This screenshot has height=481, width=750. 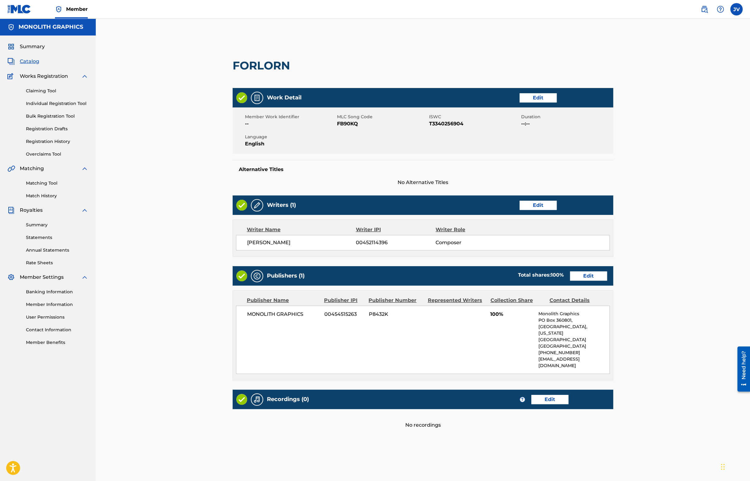 What do you see at coordinates (396, 230) in the screenshot?
I see `div: Writer IPI` at bounding box center [396, 230].